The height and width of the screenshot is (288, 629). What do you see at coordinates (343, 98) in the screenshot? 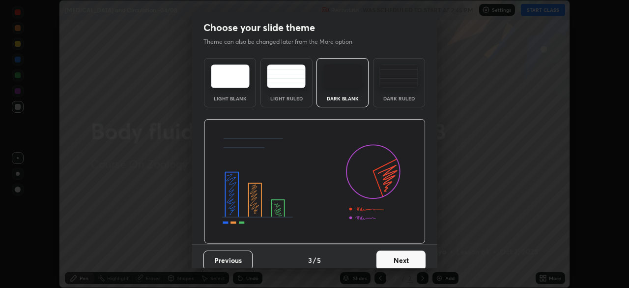
I see `div: Dark Blank` at bounding box center [343, 98].